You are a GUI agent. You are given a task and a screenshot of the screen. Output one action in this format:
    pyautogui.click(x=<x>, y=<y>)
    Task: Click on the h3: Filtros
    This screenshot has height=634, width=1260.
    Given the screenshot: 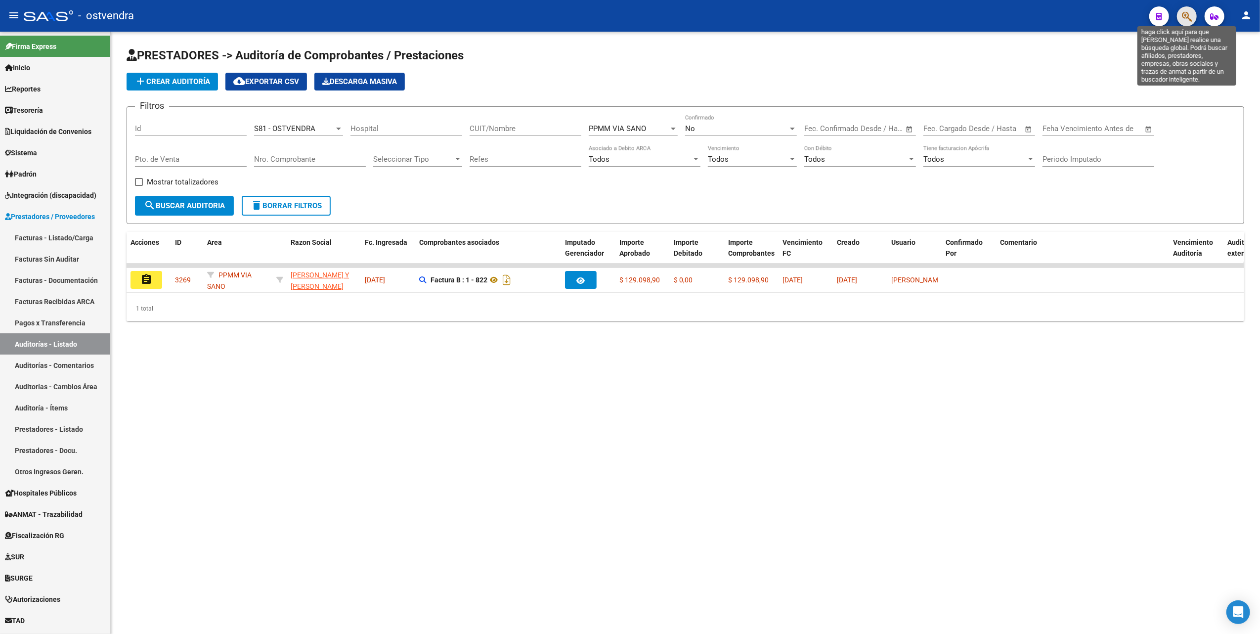 What is the action you would take?
    pyautogui.click(x=152, y=106)
    